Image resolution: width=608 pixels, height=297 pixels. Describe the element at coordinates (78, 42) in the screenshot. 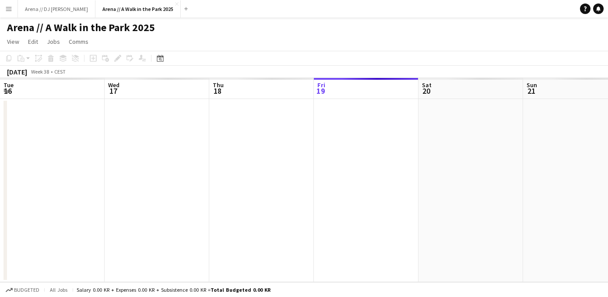

I see `span: Comms` at that location.